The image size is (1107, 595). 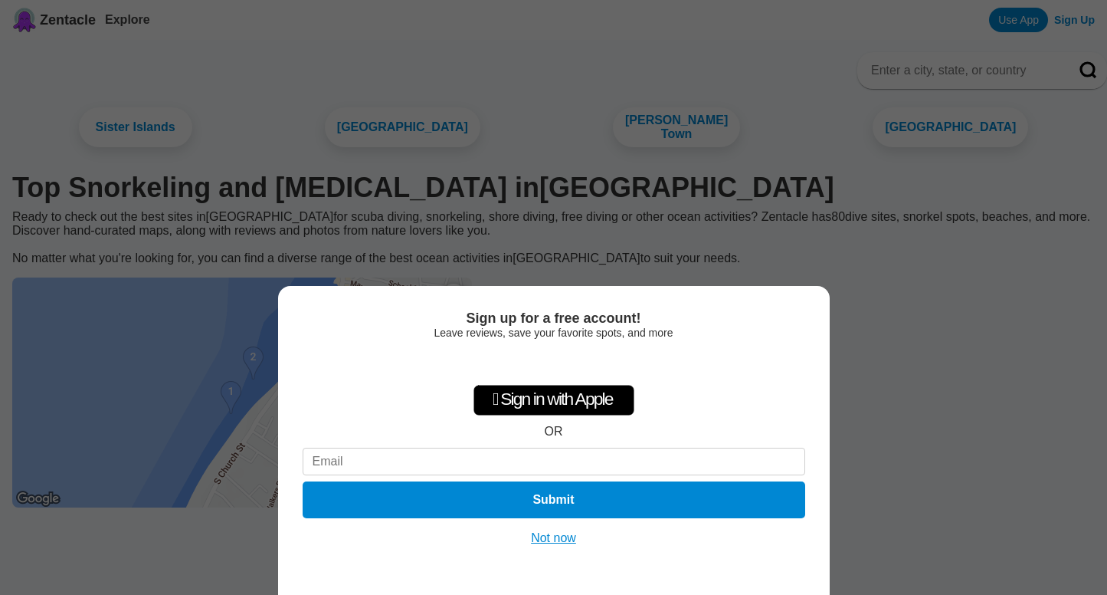 I want to click on div: Sign up for a free account!, so click(x=554, y=318).